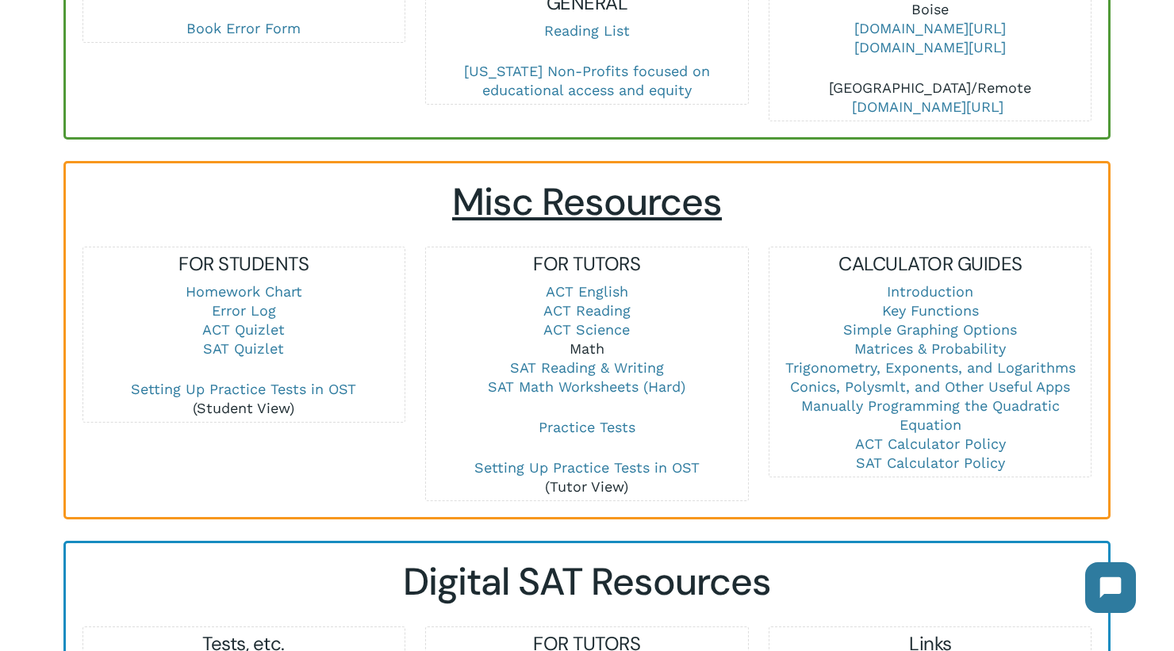 Image resolution: width=1174 pixels, height=651 pixels. Describe the element at coordinates (244, 291) in the screenshot. I see `a: Homework Chart` at that location.